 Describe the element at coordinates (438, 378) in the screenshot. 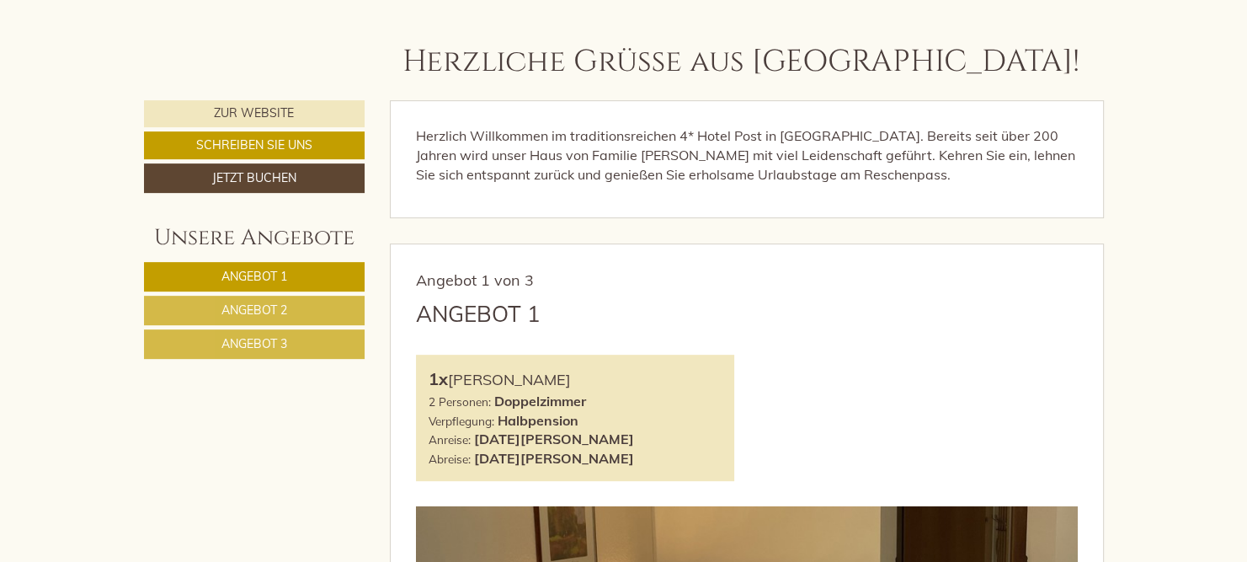

I see `b: 1x` at that location.